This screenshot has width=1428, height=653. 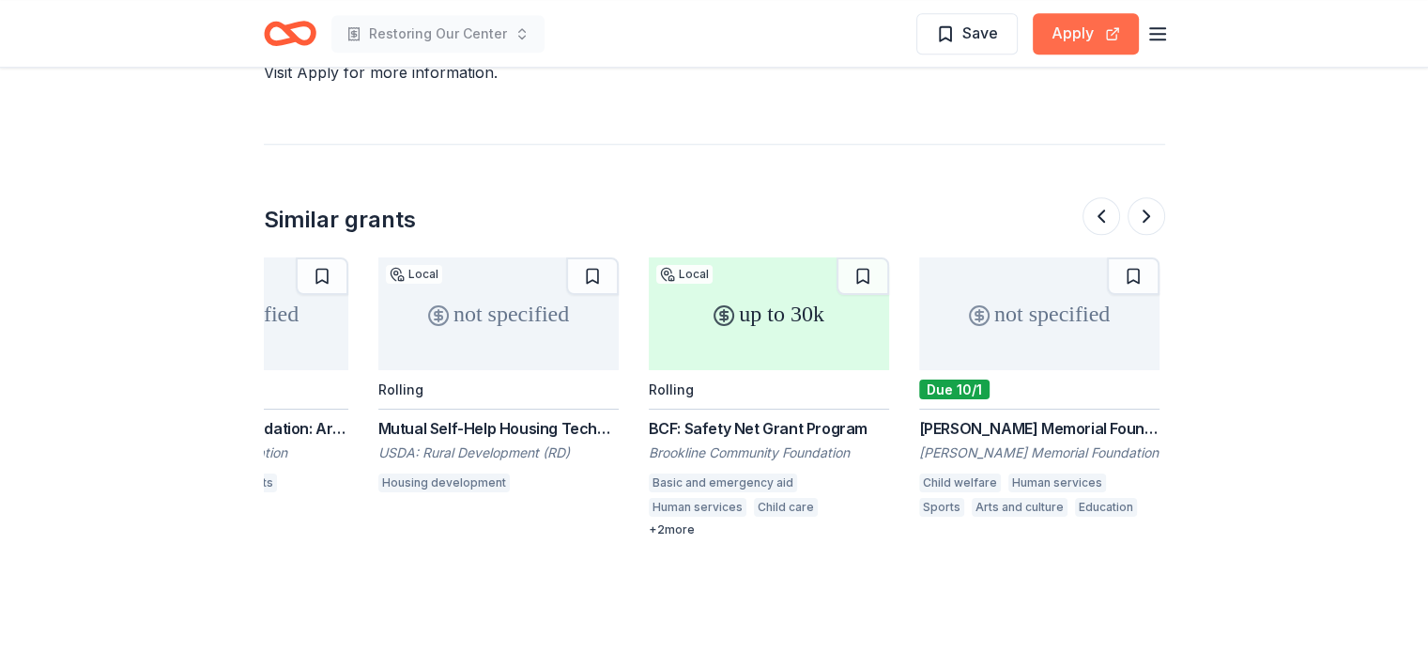 What do you see at coordinates (1086, 34) in the screenshot?
I see `button: Apply` at bounding box center [1086, 34].